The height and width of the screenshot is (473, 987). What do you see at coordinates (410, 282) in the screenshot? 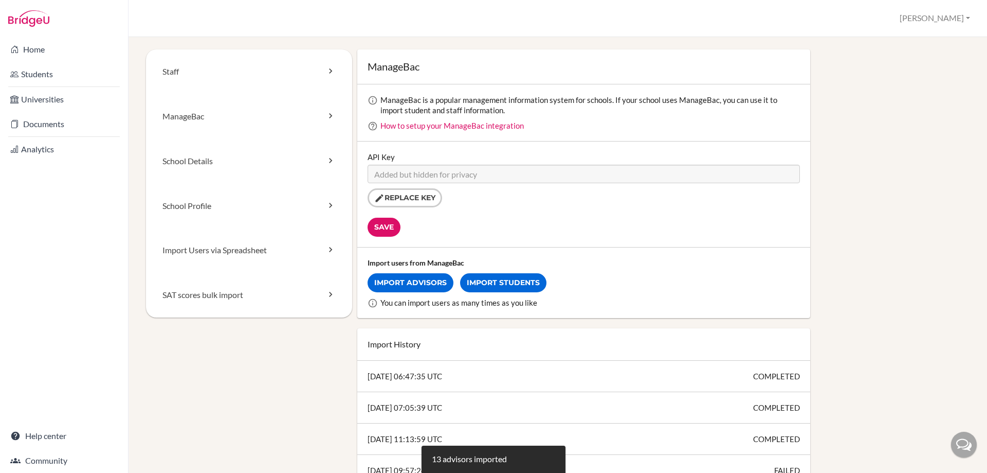
I see `a: Import Advisors` at bounding box center [410, 282].